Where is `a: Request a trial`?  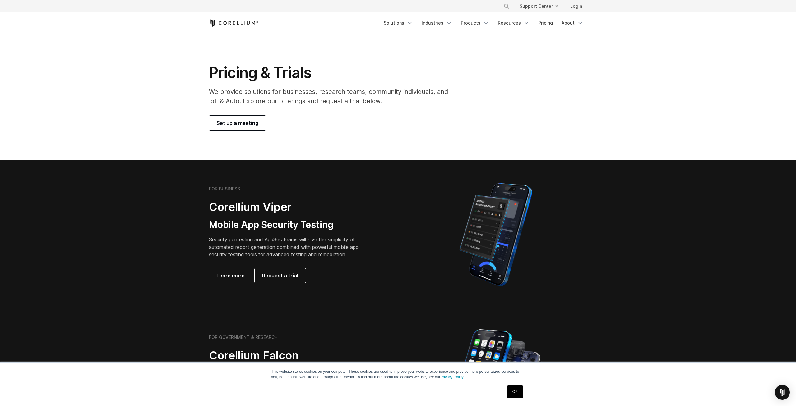
a: Request a trial is located at coordinates (280, 276).